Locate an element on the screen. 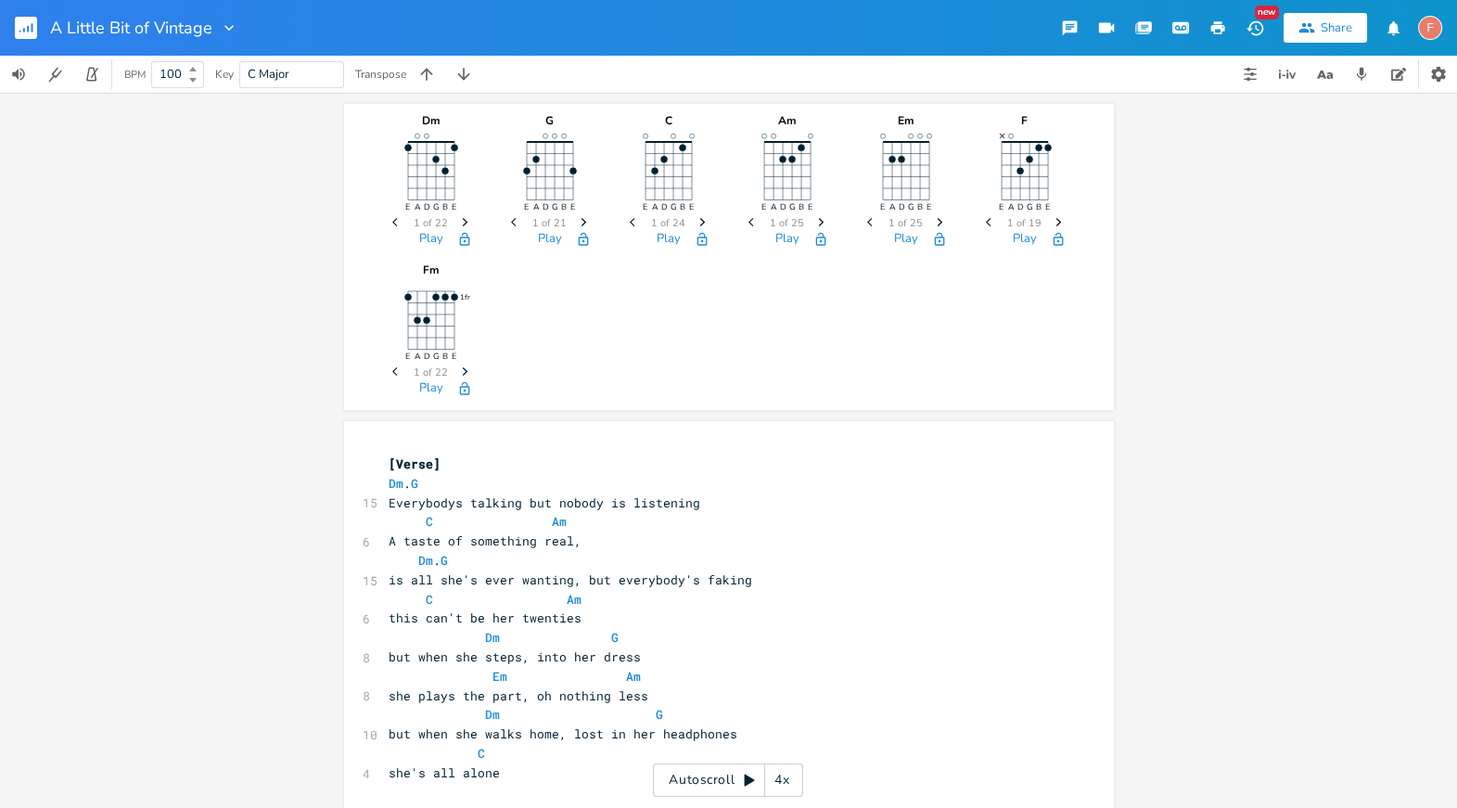  button: F is located at coordinates (1430, 28).